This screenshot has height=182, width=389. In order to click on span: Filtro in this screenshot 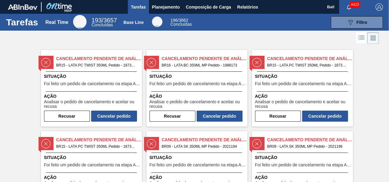, I will do `click(362, 22)`.